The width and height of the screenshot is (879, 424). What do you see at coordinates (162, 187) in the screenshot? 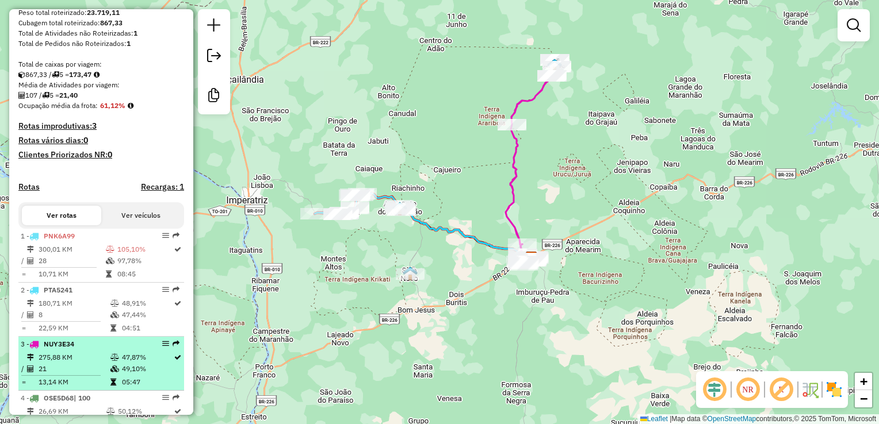
I see `h4: Recargas: 1` at bounding box center [162, 187].